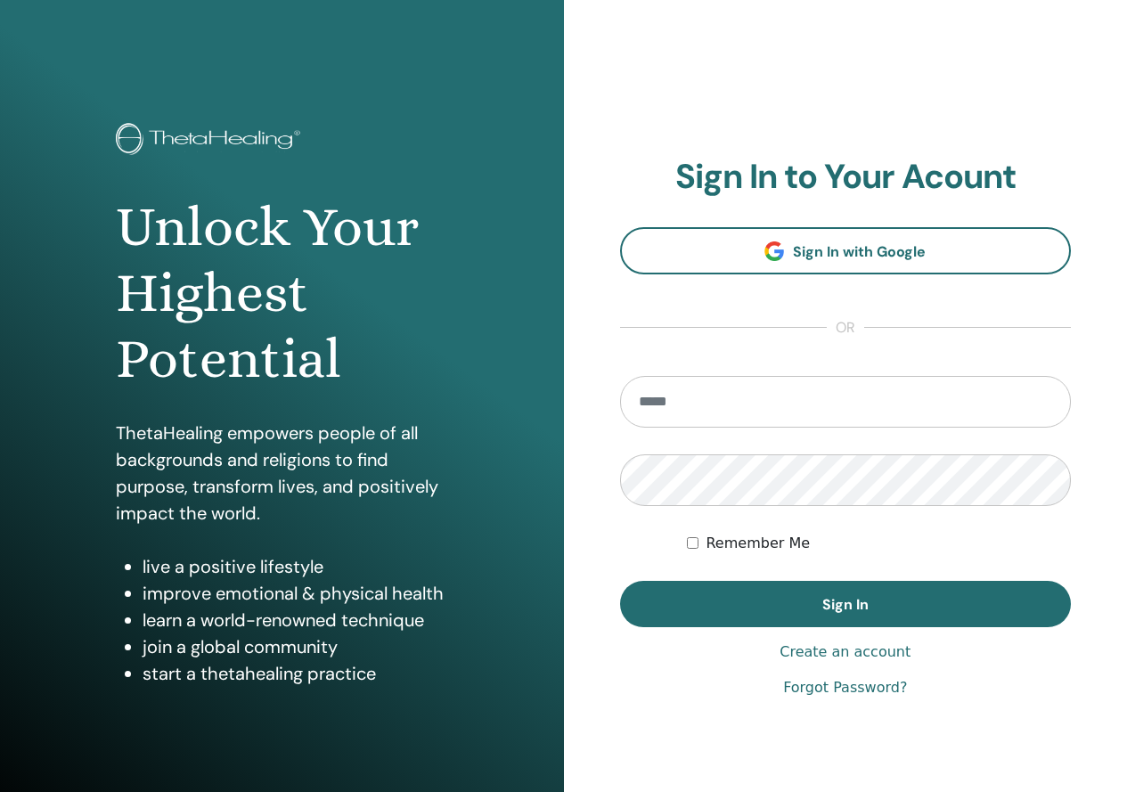  Describe the element at coordinates (846, 328) in the screenshot. I see `span: or` at that location.